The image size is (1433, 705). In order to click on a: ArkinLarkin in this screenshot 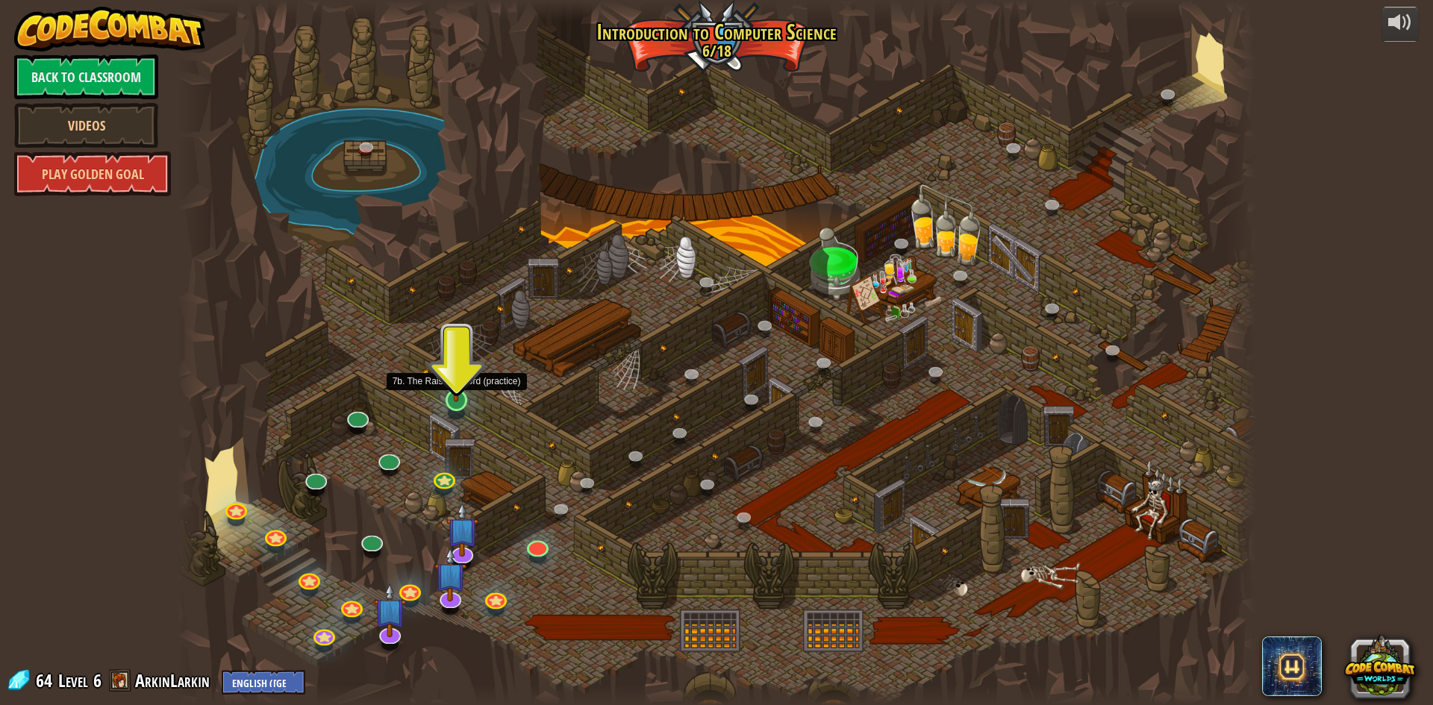, I will do `click(175, 681)`.